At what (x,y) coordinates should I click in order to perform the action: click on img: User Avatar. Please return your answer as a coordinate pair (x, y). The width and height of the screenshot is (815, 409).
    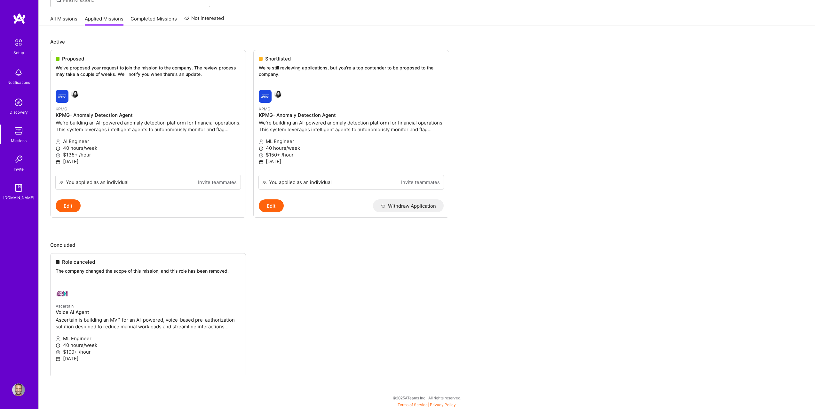
    Looking at the image, I should click on (19, 390).